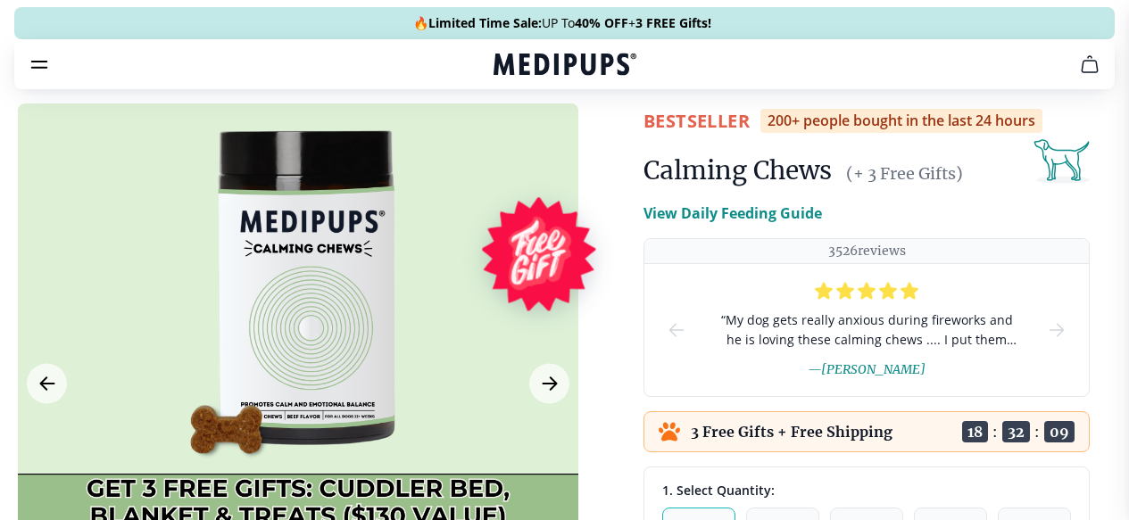  Describe the element at coordinates (1090, 64) in the screenshot. I see `button: cart` at that location.